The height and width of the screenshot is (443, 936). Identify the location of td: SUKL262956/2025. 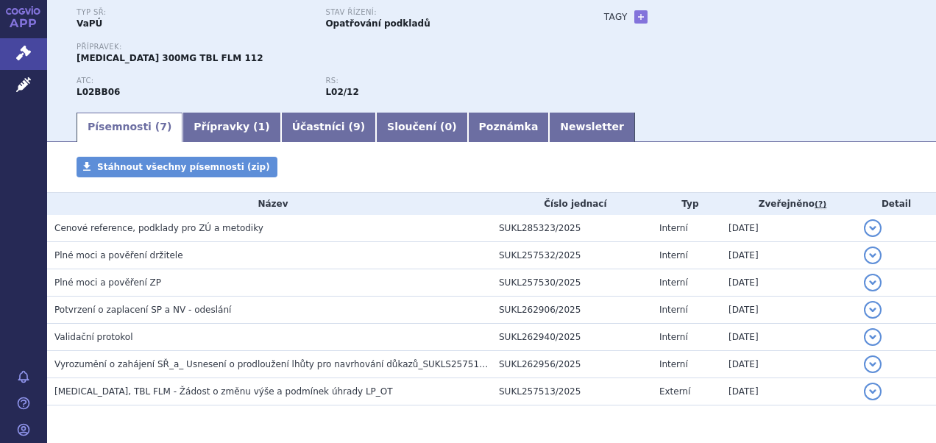
(572, 364).